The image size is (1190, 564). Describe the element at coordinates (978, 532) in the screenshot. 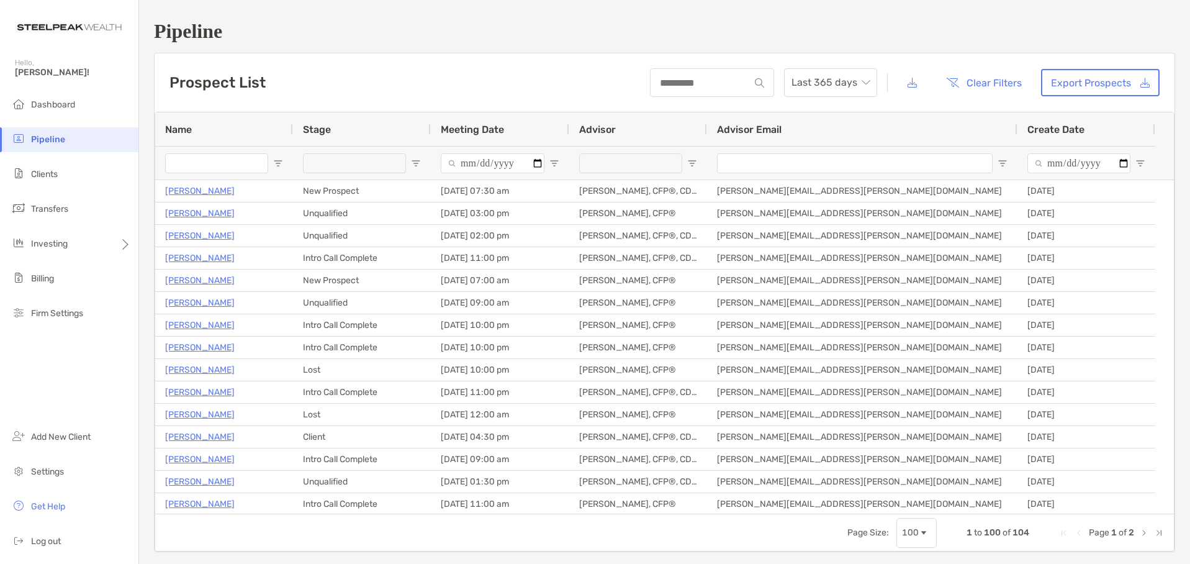

I see `span: to` at that location.